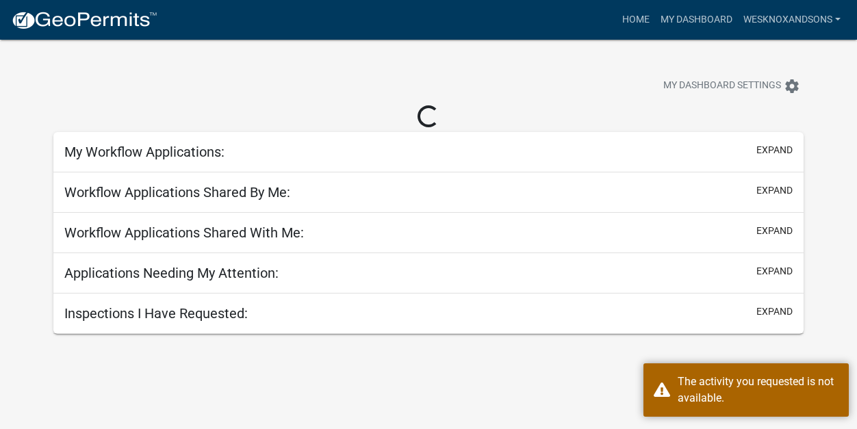 This screenshot has width=857, height=429. What do you see at coordinates (758, 390) in the screenshot?
I see `div: The activity you requested is not available.` at bounding box center [758, 390].